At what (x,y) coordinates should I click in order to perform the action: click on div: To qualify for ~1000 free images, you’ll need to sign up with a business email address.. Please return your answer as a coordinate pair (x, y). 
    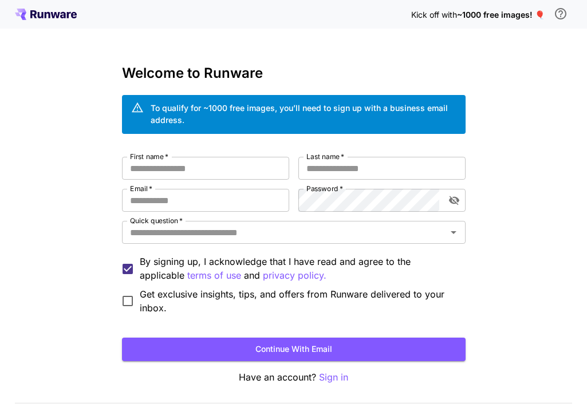
    Looking at the image, I should click on (303, 114).